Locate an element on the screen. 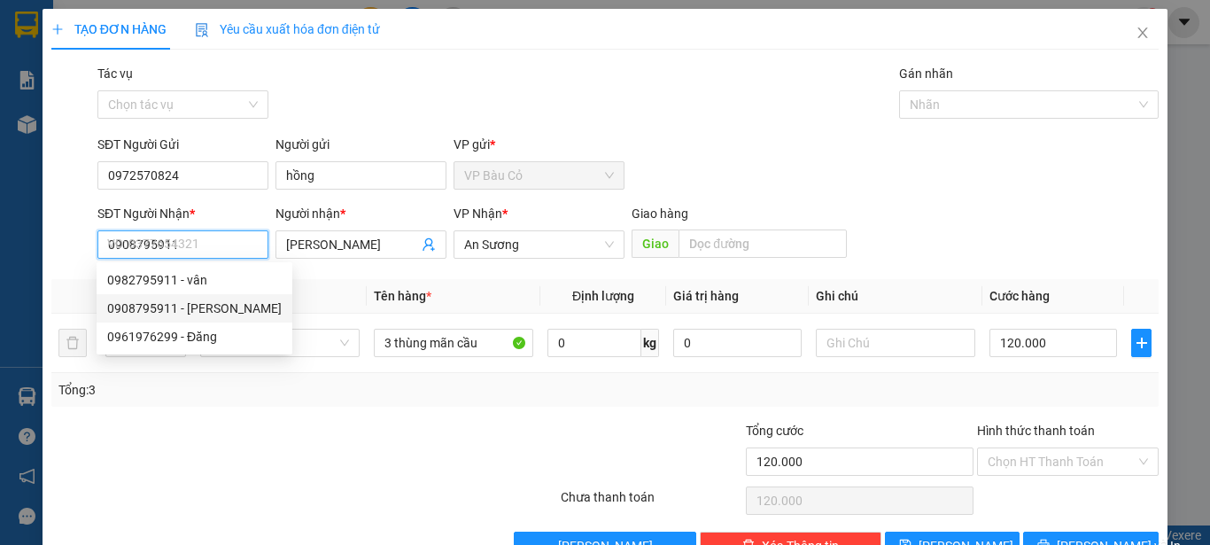  div: Người nhận is located at coordinates (360, 213).